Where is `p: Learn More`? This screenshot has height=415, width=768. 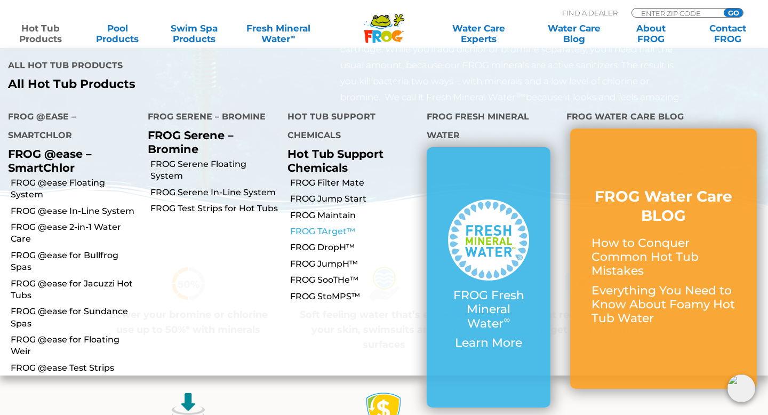
p: Learn More is located at coordinates (489, 343).